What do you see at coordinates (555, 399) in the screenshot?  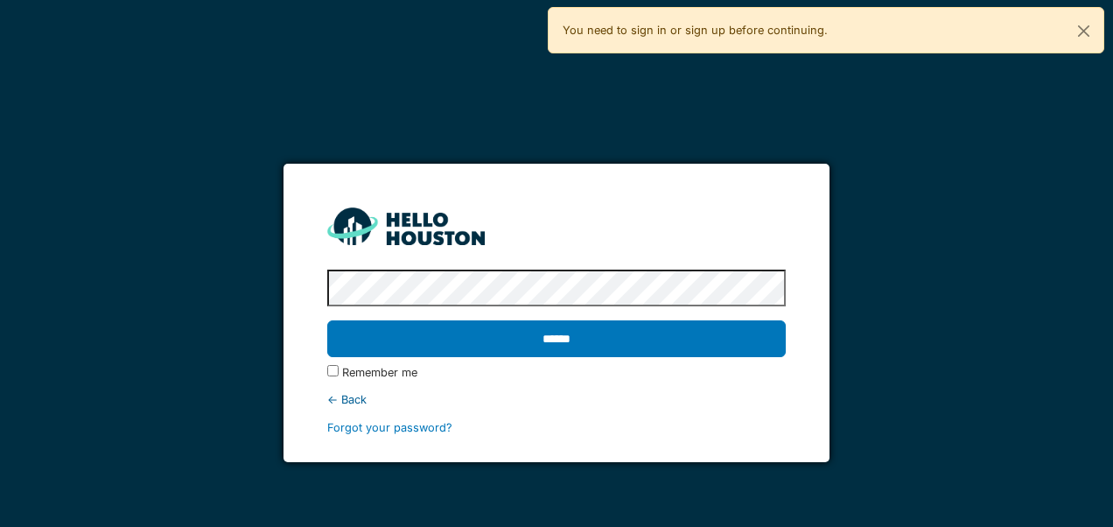 I see `div: ← Back` at bounding box center [555, 399].